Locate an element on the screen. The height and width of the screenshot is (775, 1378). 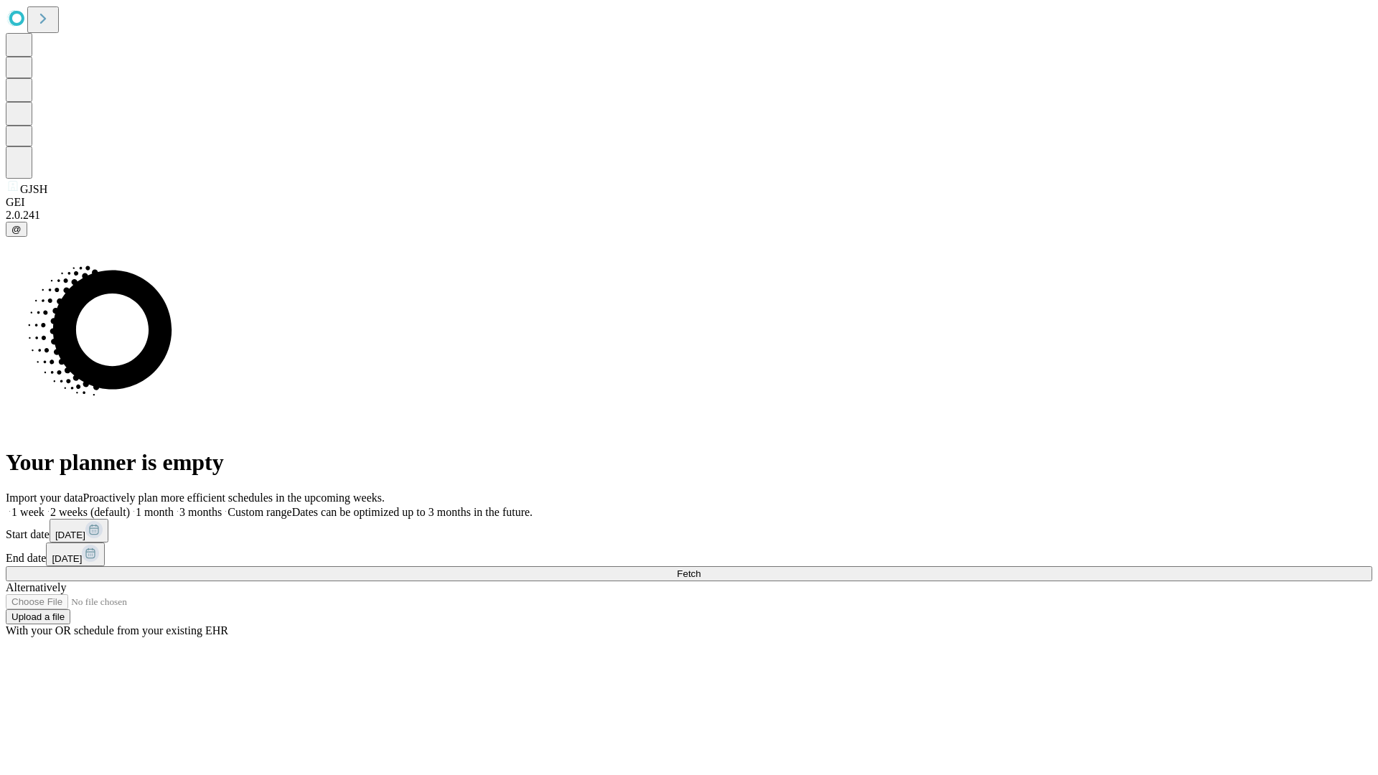
span: Fetch is located at coordinates (688, 573).